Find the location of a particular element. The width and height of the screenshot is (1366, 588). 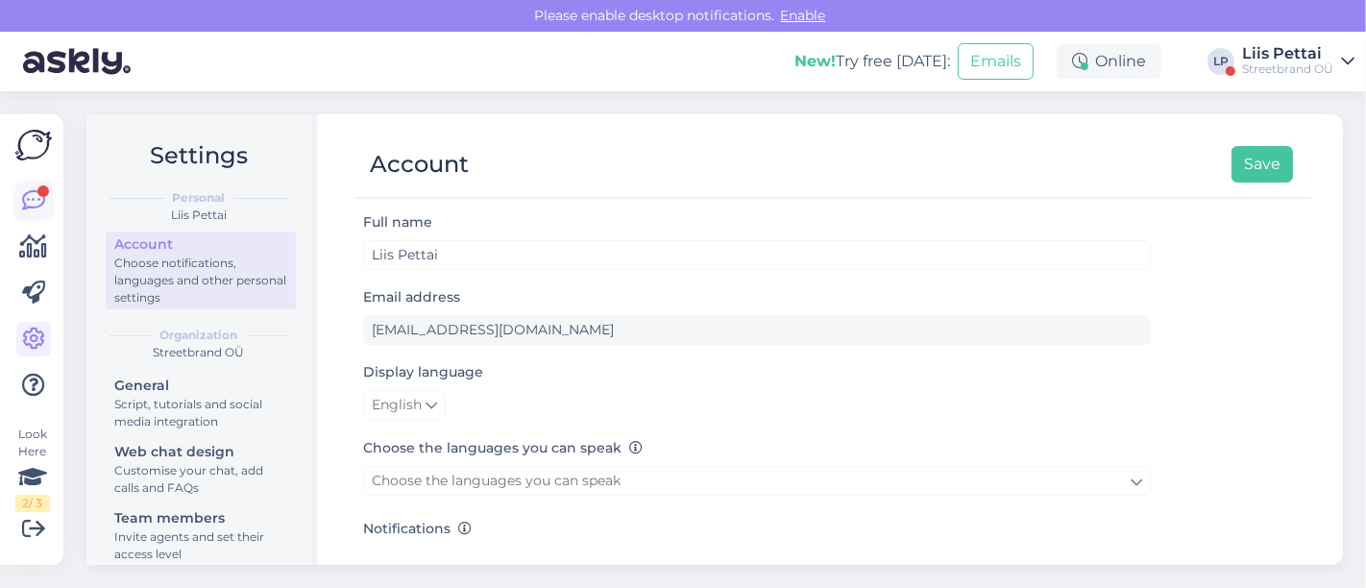

div: LP is located at coordinates (1221, 62).